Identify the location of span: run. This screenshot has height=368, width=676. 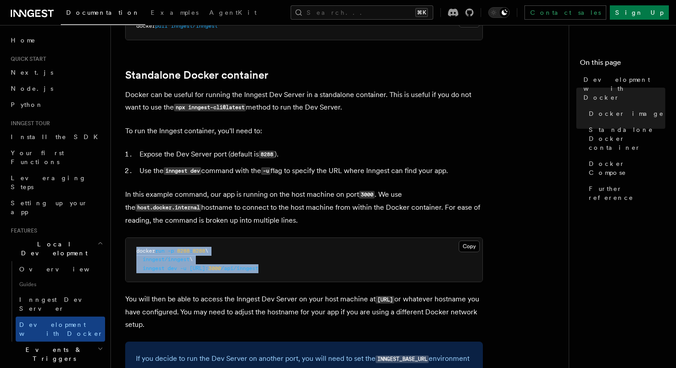
(160, 251).